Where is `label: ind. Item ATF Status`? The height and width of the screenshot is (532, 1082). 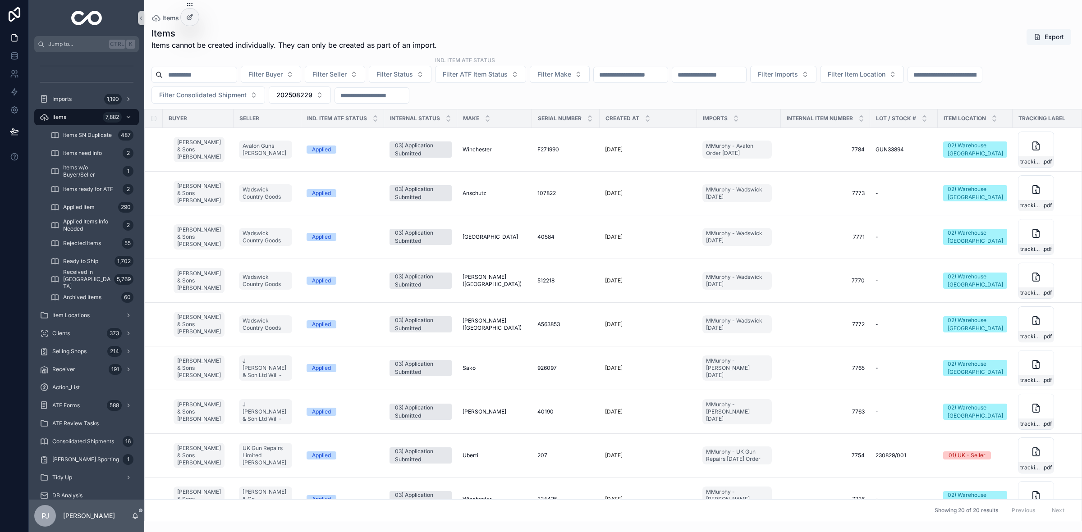
label: ind. Item ATF Status is located at coordinates (465, 60).